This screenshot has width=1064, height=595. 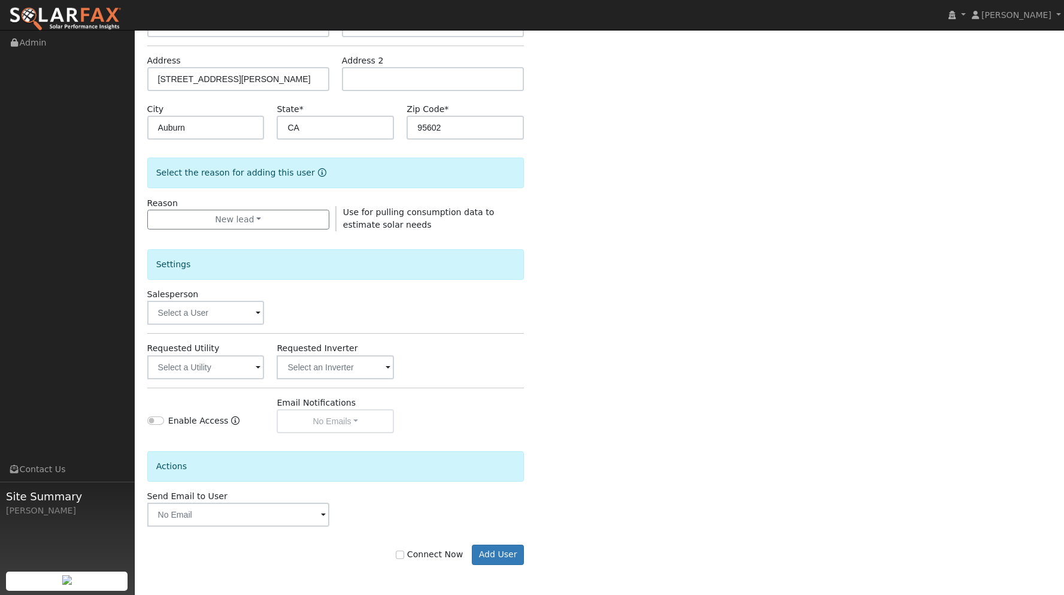 What do you see at coordinates (290, 109) in the screenshot?
I see `label: State` at bounding box center [290, 109].